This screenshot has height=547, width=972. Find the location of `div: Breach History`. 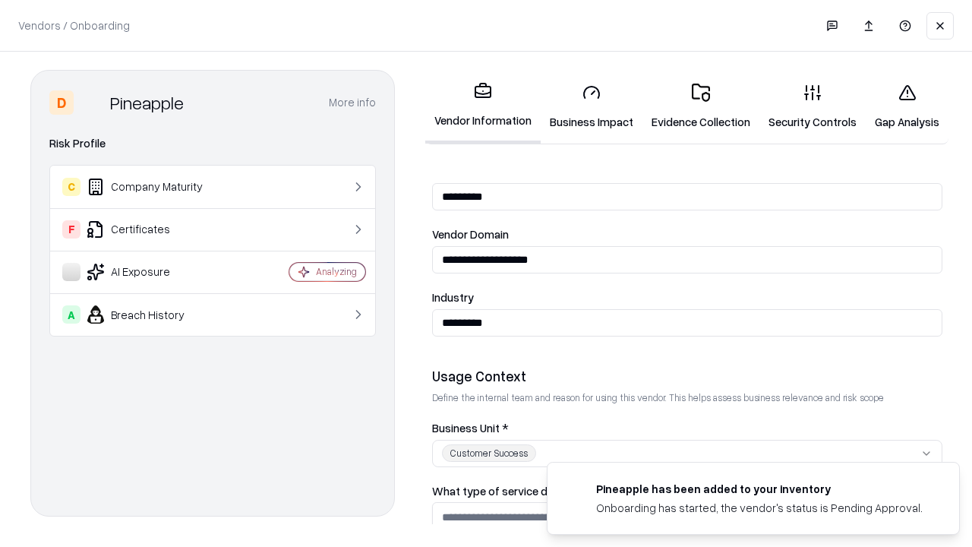

div: Breach History is located at coordinates (153, 314).